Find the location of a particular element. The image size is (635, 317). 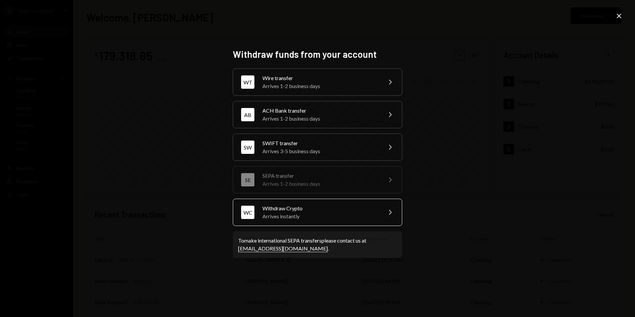

div: WC is located at coordinates (248, 212).